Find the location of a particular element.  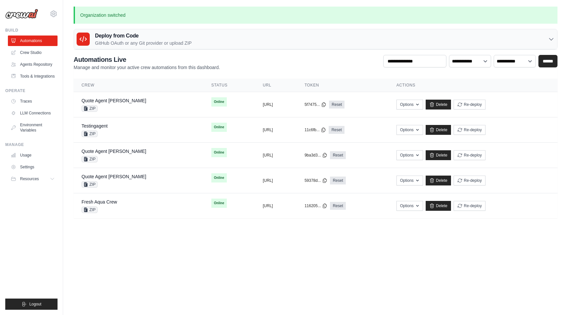

div: Operate is located at coordinates (31, 91).